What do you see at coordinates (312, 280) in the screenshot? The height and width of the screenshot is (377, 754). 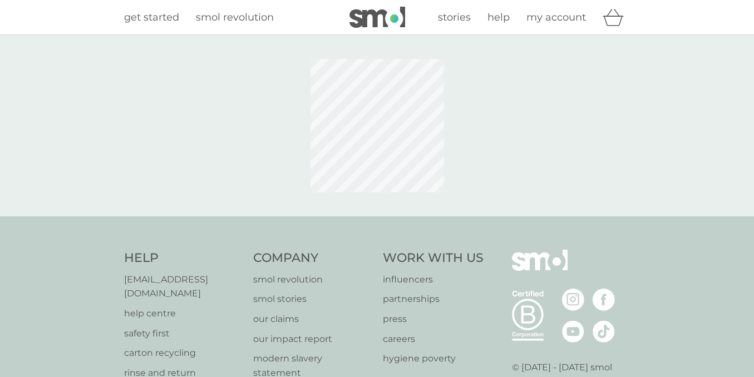 I see `p: smol revolution` at bounding box center [312, 280].